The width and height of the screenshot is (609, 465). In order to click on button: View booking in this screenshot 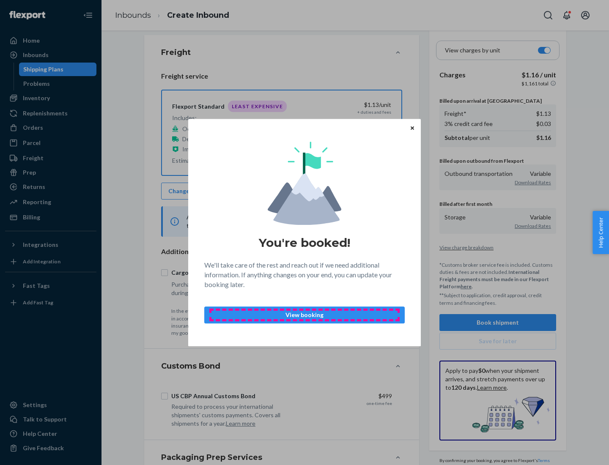, I will do `click(305, 315)`.